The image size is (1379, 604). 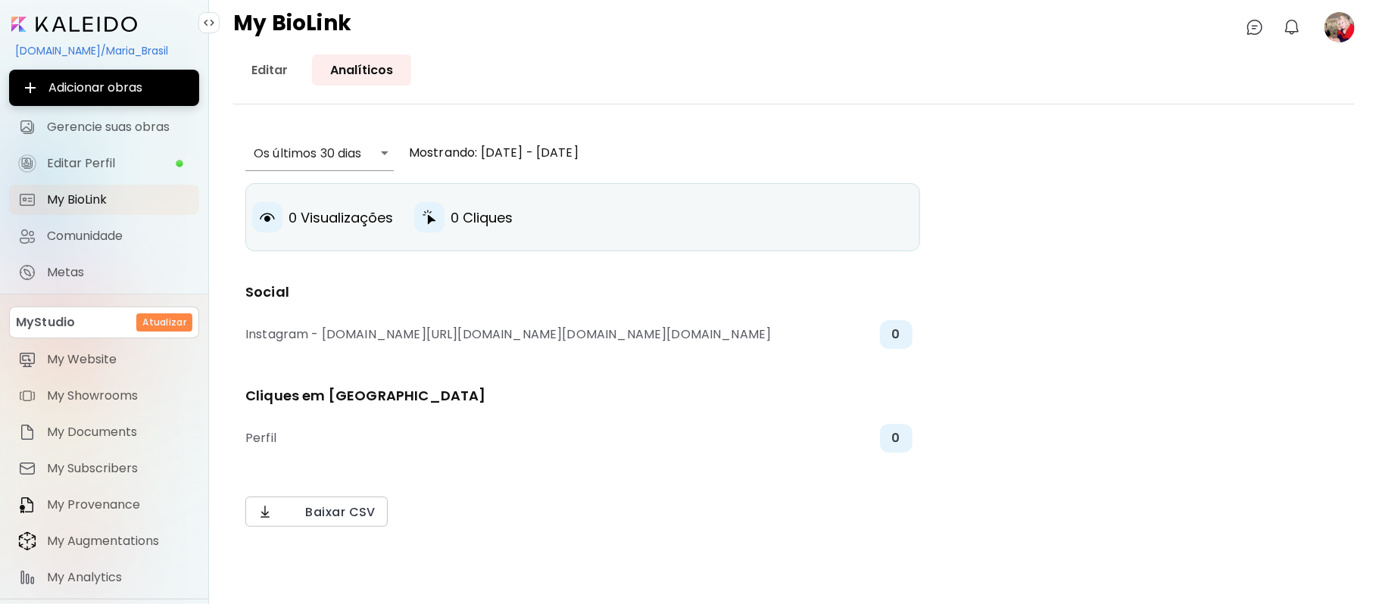 What do you see at coordinates (800, 292) in the screenshot?
I see `p: Social` at bounding box center [800, 292].